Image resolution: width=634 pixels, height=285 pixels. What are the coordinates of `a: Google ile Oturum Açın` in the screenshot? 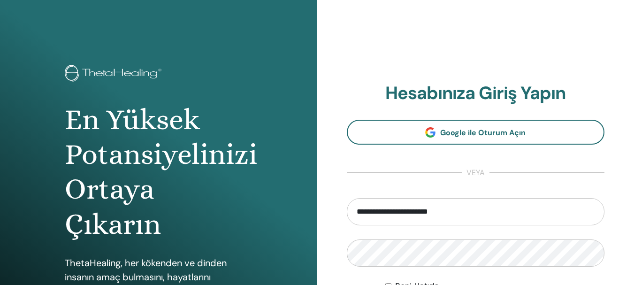 It's located at (476, 132).